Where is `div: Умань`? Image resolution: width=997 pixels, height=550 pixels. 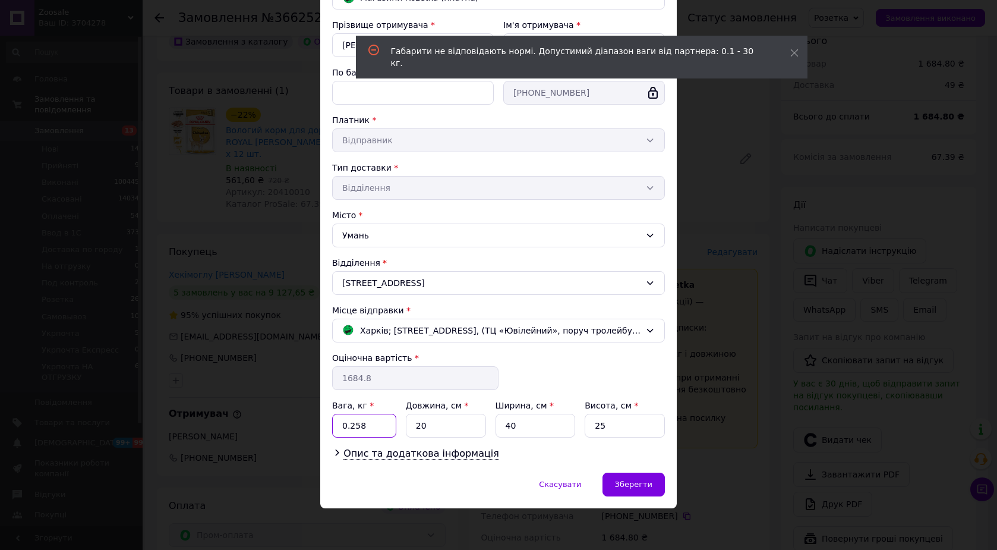
div: Умань is located at coordinates (498, 235).